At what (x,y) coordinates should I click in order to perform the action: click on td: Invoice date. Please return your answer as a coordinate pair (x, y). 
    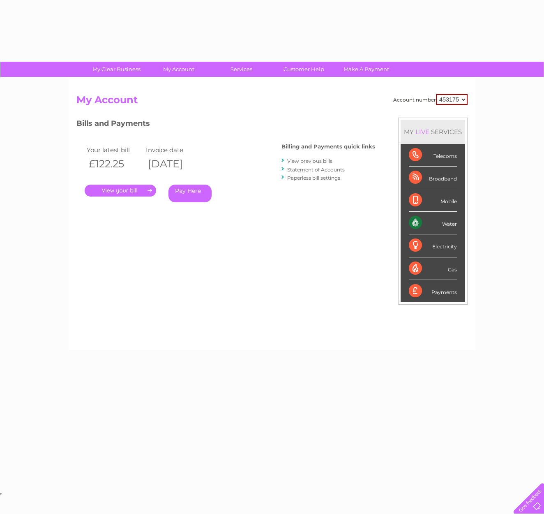
    Looking at the image, I should click on (174, 150).